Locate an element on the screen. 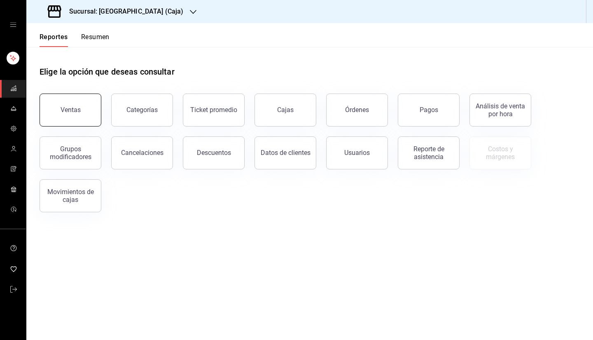 This screenshot has height=340, width=593. button: Datos de clientes is located at coordinates (286, 153).